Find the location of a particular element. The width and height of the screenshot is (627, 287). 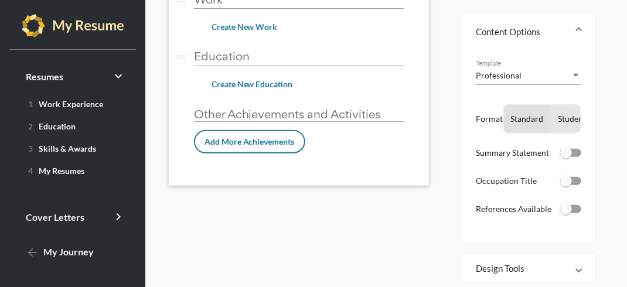

mat-expansion-panel-header: Content Options is located at coordinates (529, 32).